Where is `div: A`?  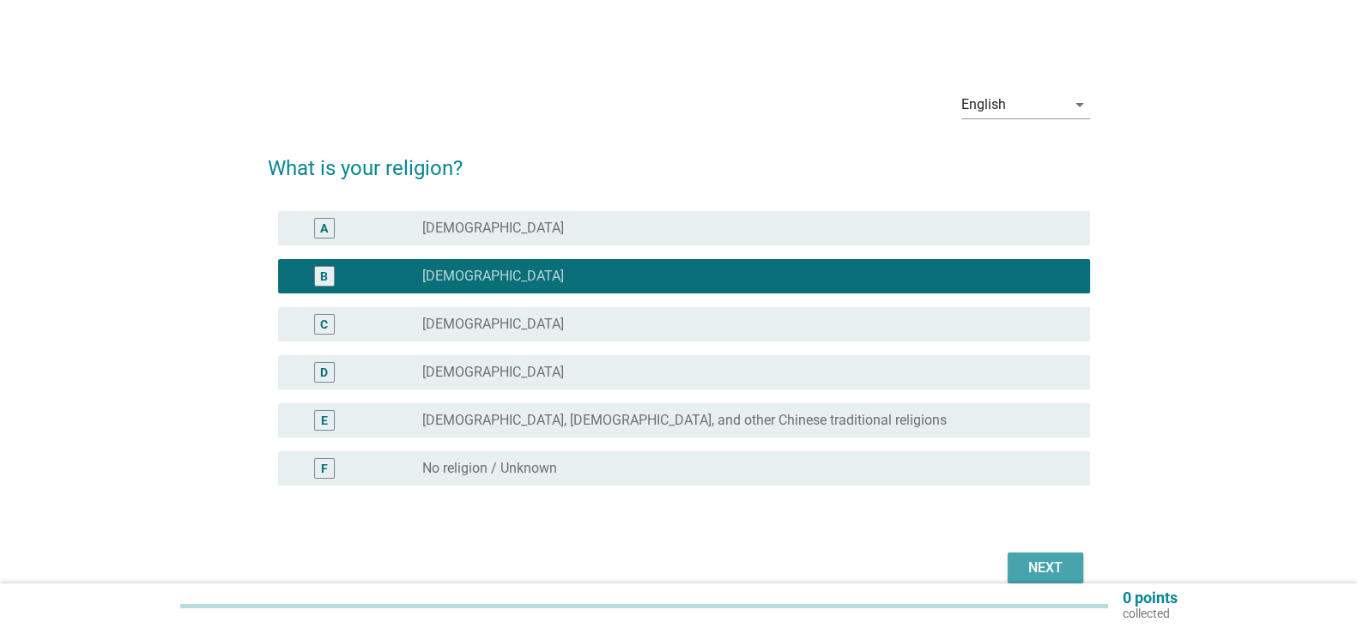 div: A is located at coordinates (324, 228).